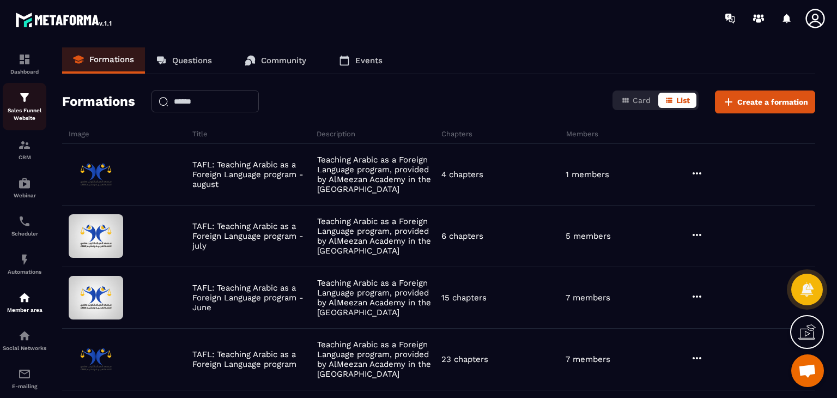 Image resolution: width=837 pixels, height=398 pixels. What do you see at coordinates (283, 60) in the screenshot?
I see `p: Community` at bounding box center [283, 60].